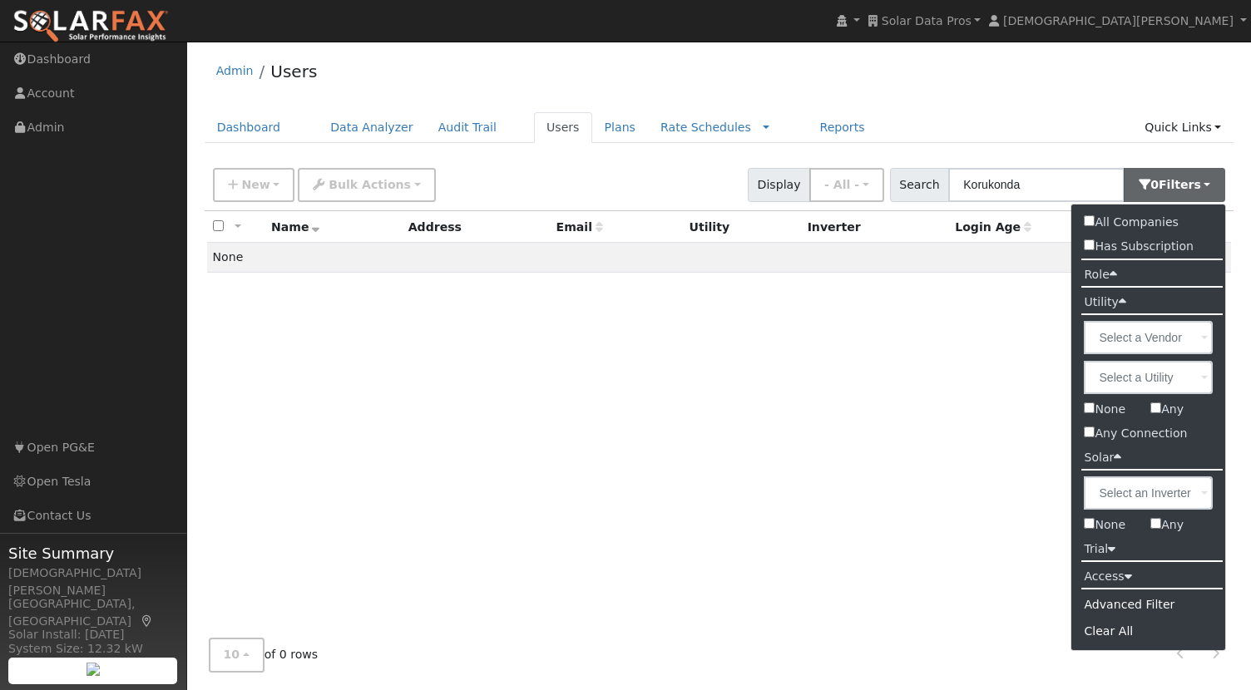  I want to click on label: Has Subscription, so click(1138, 246).